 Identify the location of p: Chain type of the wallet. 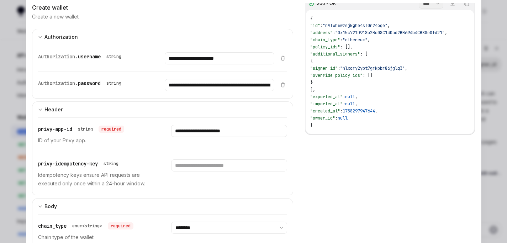
(96, 237).